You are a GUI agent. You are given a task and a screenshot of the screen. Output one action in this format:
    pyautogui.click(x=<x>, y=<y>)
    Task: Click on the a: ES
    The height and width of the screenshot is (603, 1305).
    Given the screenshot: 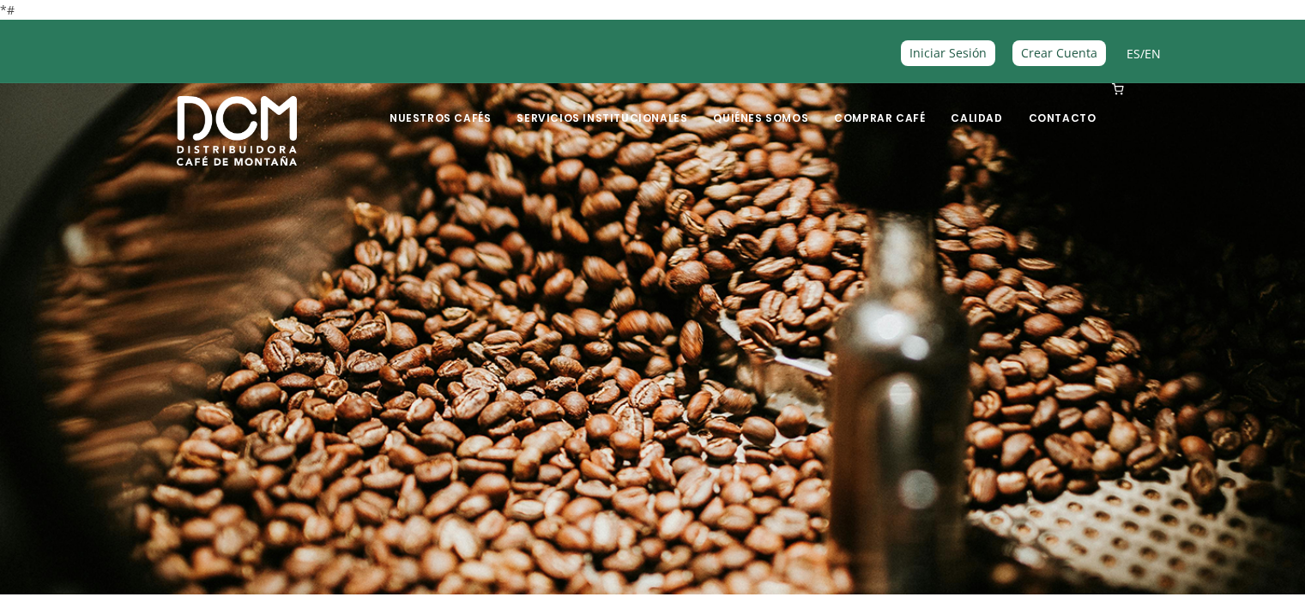 What is the action you would take?
    pyautogui.click(x=1134, y=53)
    